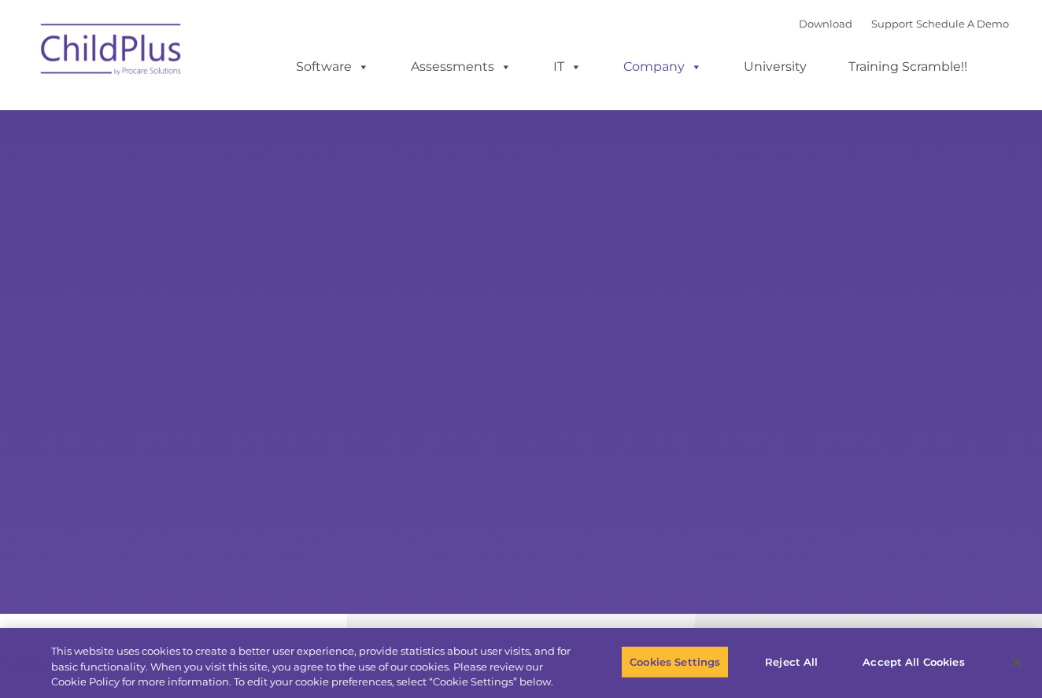  What do you see at coordinates (112, 52) in the screenshot?
I see `img: ChildPlus by Procare Solutions` at bounding box center [112, 52].